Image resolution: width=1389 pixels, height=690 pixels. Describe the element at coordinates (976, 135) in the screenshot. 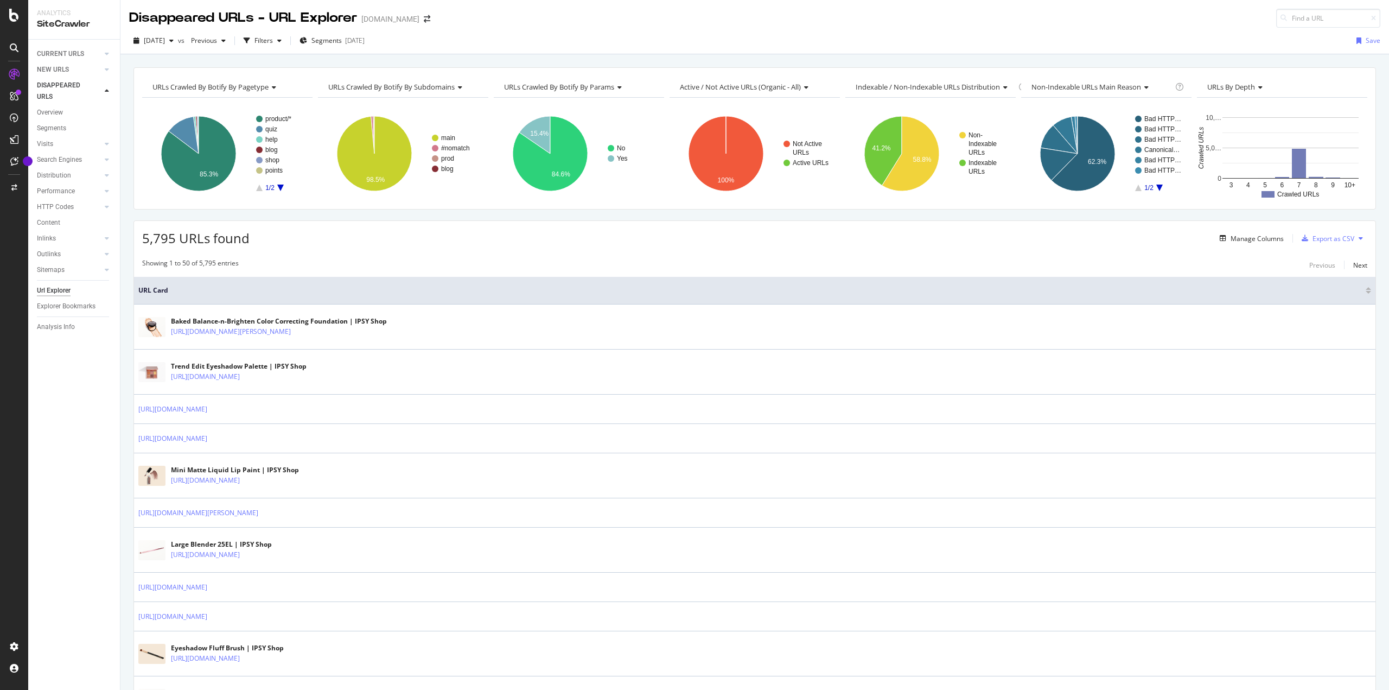

I see `text: Non-` at that location.